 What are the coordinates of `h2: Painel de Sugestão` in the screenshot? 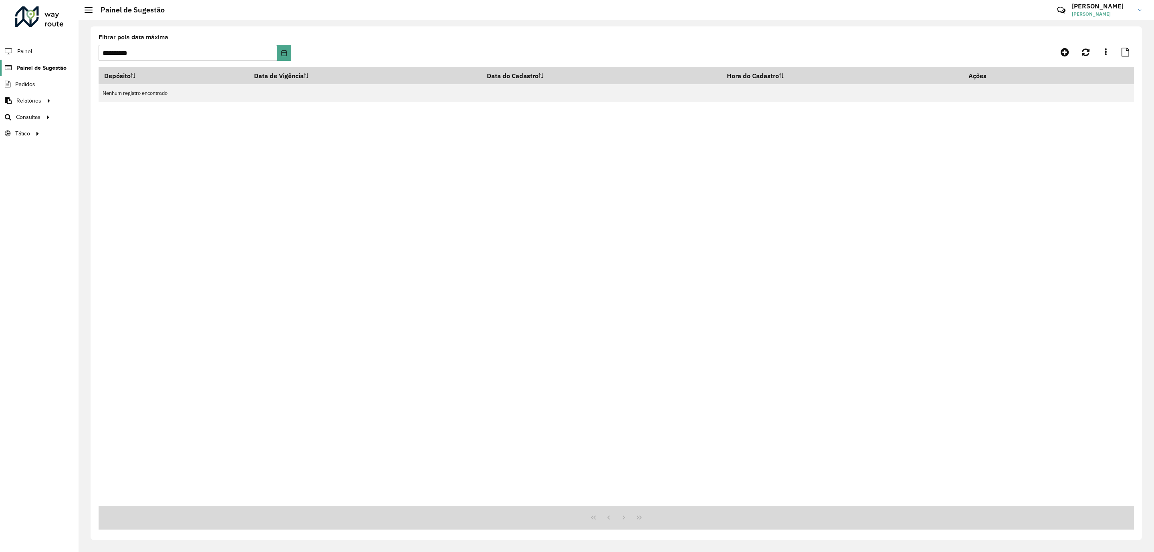 It's located at (129, 10).